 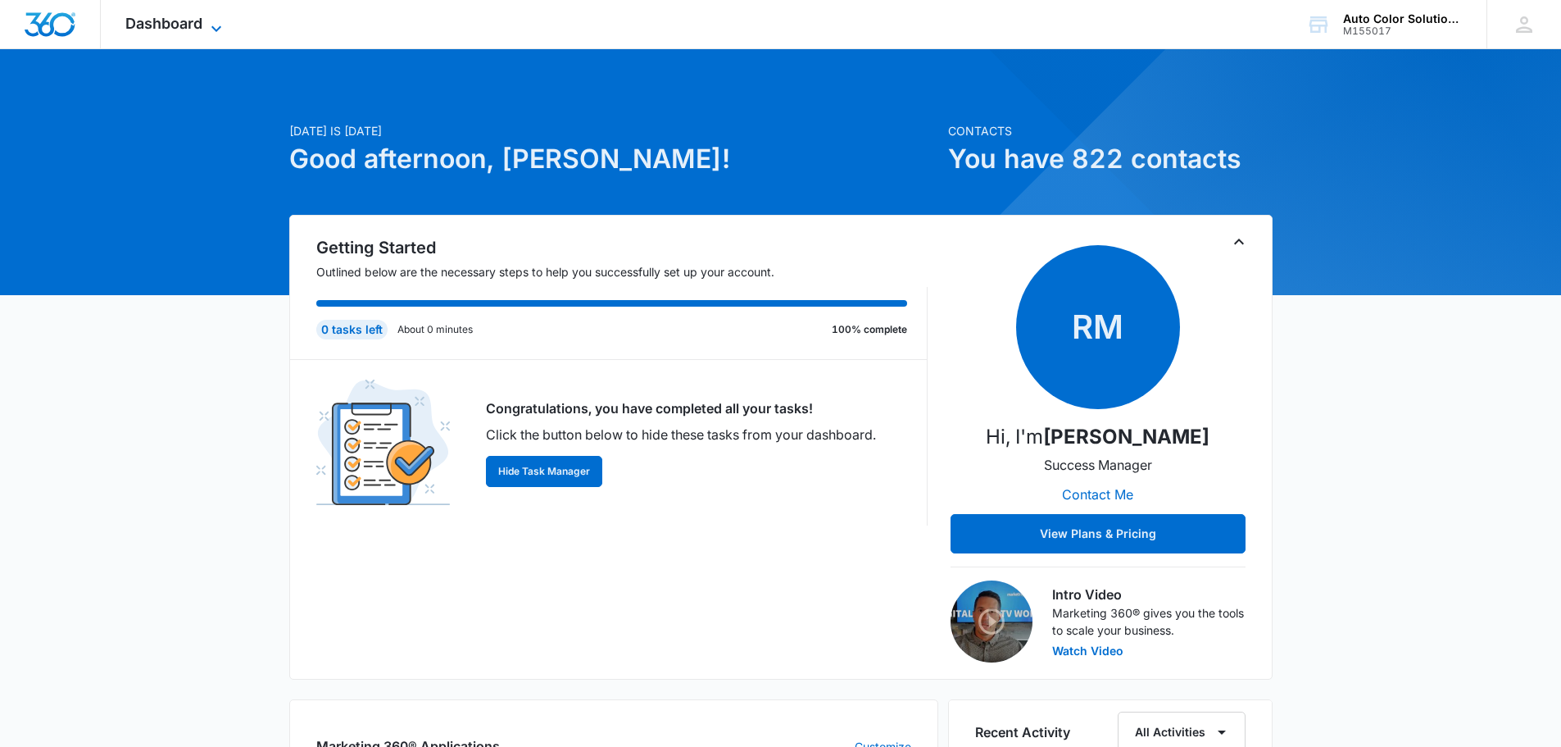 I want to click on p: Contacts, so click(x=1111, y=130).